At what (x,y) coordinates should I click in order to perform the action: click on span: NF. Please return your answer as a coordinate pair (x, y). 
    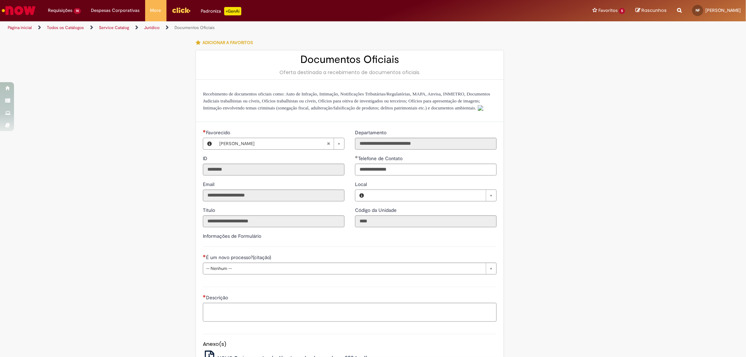
    Looking at the image, I should click on (698, 10).